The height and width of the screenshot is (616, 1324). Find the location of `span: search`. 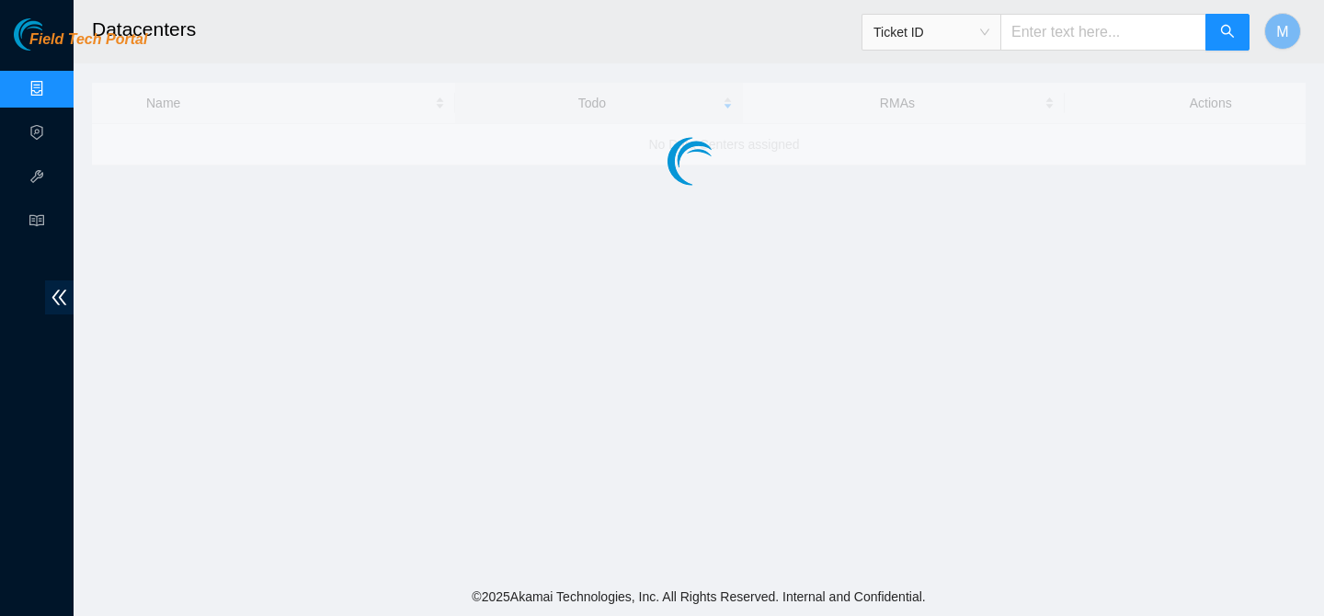

span: search is located at coordinates (1227, 32).